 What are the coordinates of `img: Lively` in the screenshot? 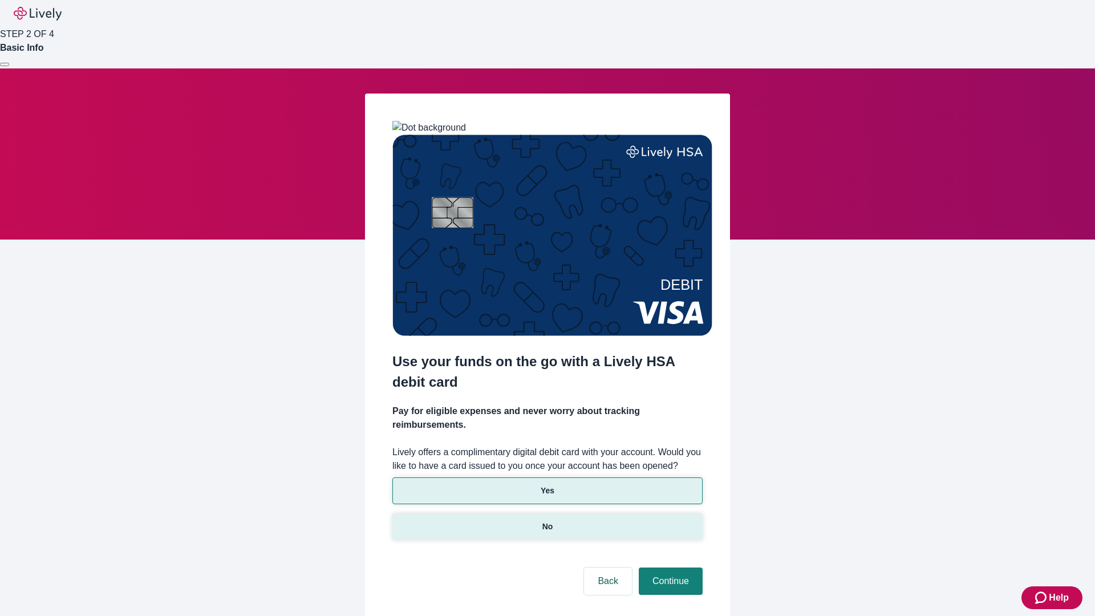 It's located at (38, 14).